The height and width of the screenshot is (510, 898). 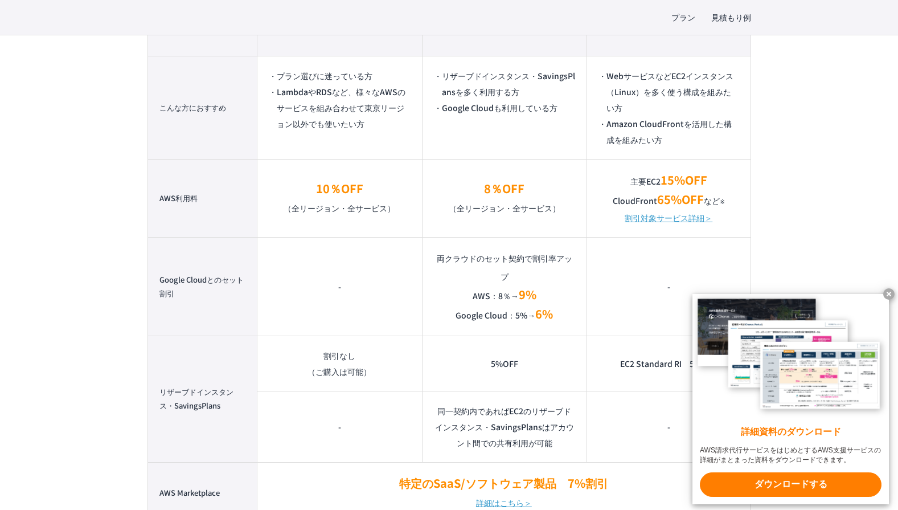 I want to click on td: 5%OFF, so click(x=504, y=363).